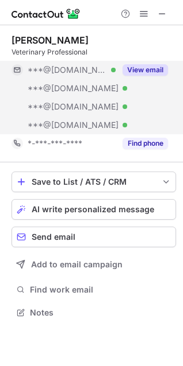  I want to click on img: ContactOut v5.3.10, so click(46, 14).